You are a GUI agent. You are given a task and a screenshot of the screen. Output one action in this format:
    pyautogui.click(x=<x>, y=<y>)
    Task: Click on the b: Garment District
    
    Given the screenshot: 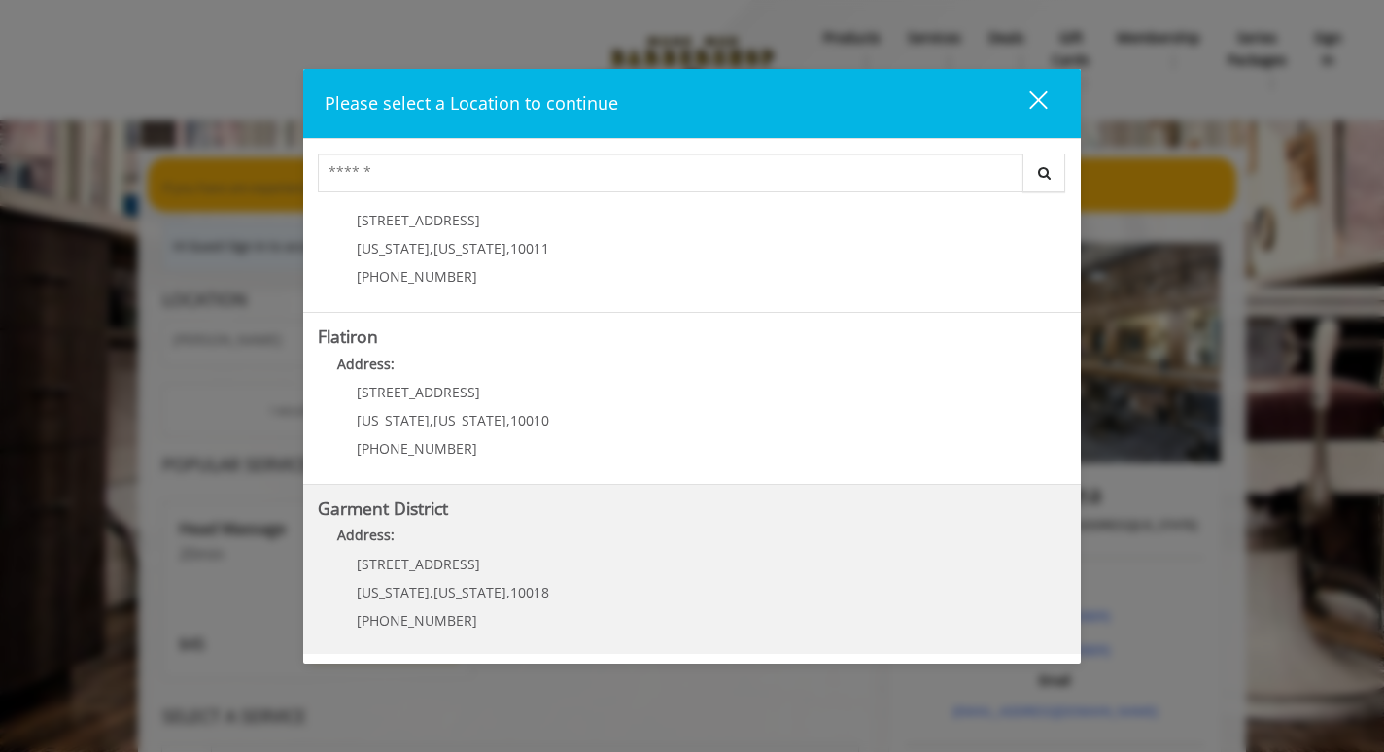 What is the action you would take?
    pyautogui.click(x=383, y=508)
    